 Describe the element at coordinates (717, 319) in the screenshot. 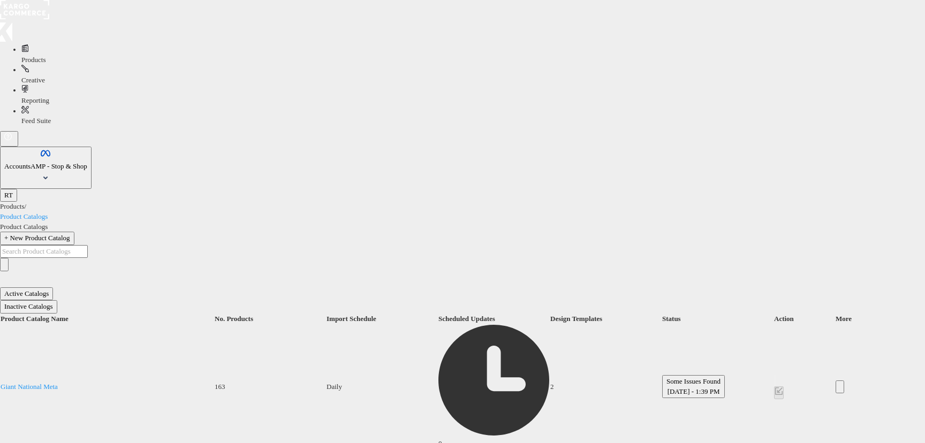

I see `th: Status` at that location.